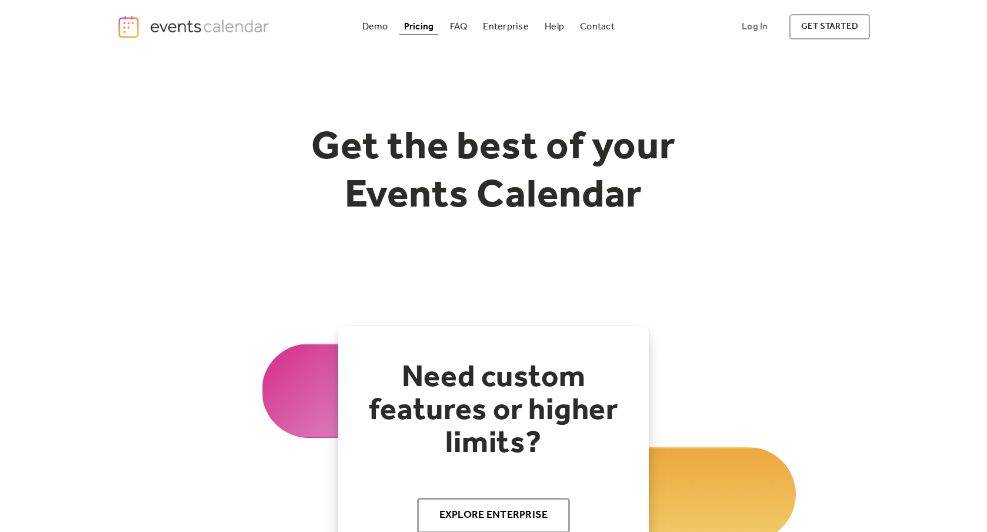 Image resolution: width=987 pixels, height=532 pixels. What do you see at coordinates (830, 26) in the screenshot?
I see `a: get started` at bounding box center [830, 26].